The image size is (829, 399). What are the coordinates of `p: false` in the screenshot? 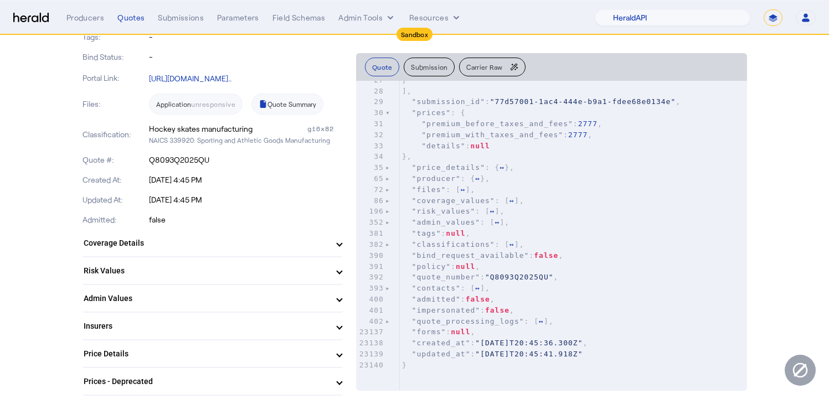 It's located at (246, 220).